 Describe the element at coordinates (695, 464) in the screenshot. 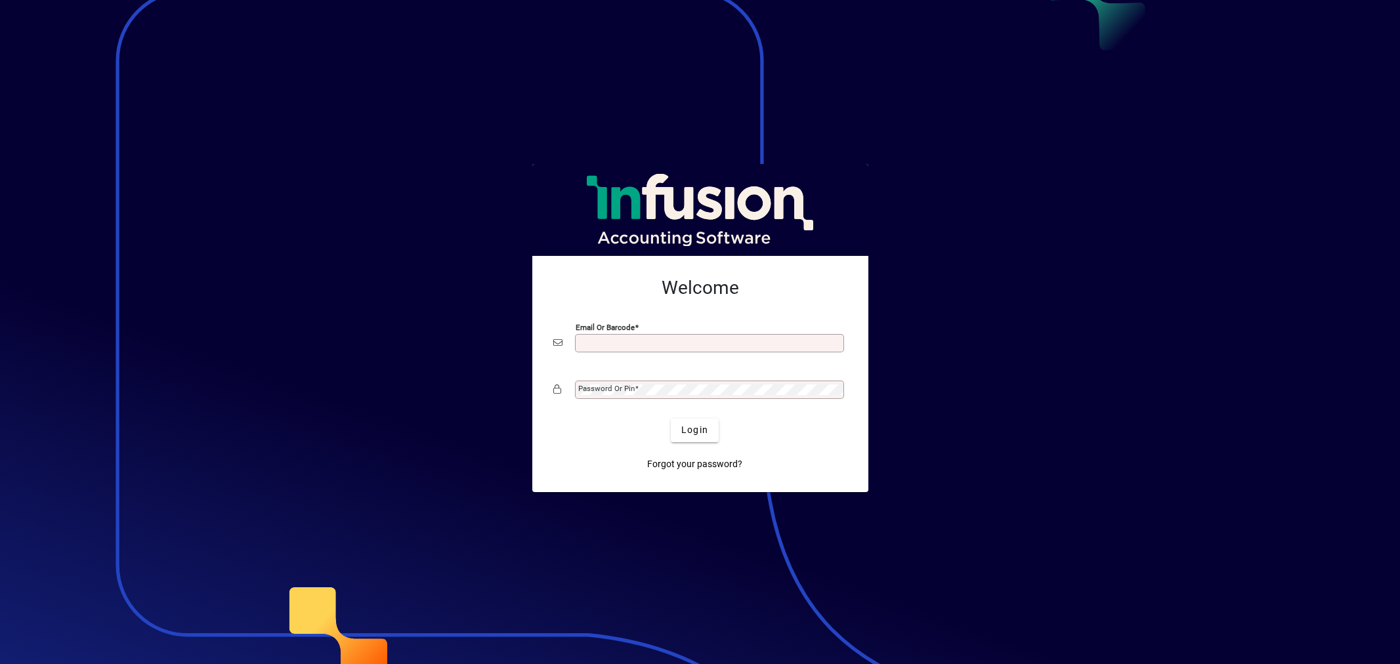

I see `span: Forgot your password?` at that location.